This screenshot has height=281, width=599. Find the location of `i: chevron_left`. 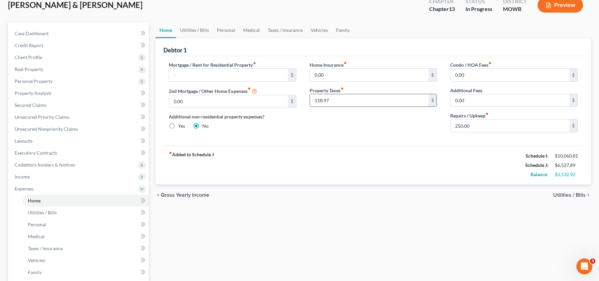

i: chevron_left is located at coordinates (158, 195).